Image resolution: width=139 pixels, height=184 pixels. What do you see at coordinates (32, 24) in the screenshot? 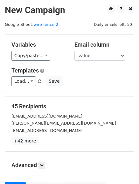
I see `small: Google Sheet:` at bounding box center [32, 24].